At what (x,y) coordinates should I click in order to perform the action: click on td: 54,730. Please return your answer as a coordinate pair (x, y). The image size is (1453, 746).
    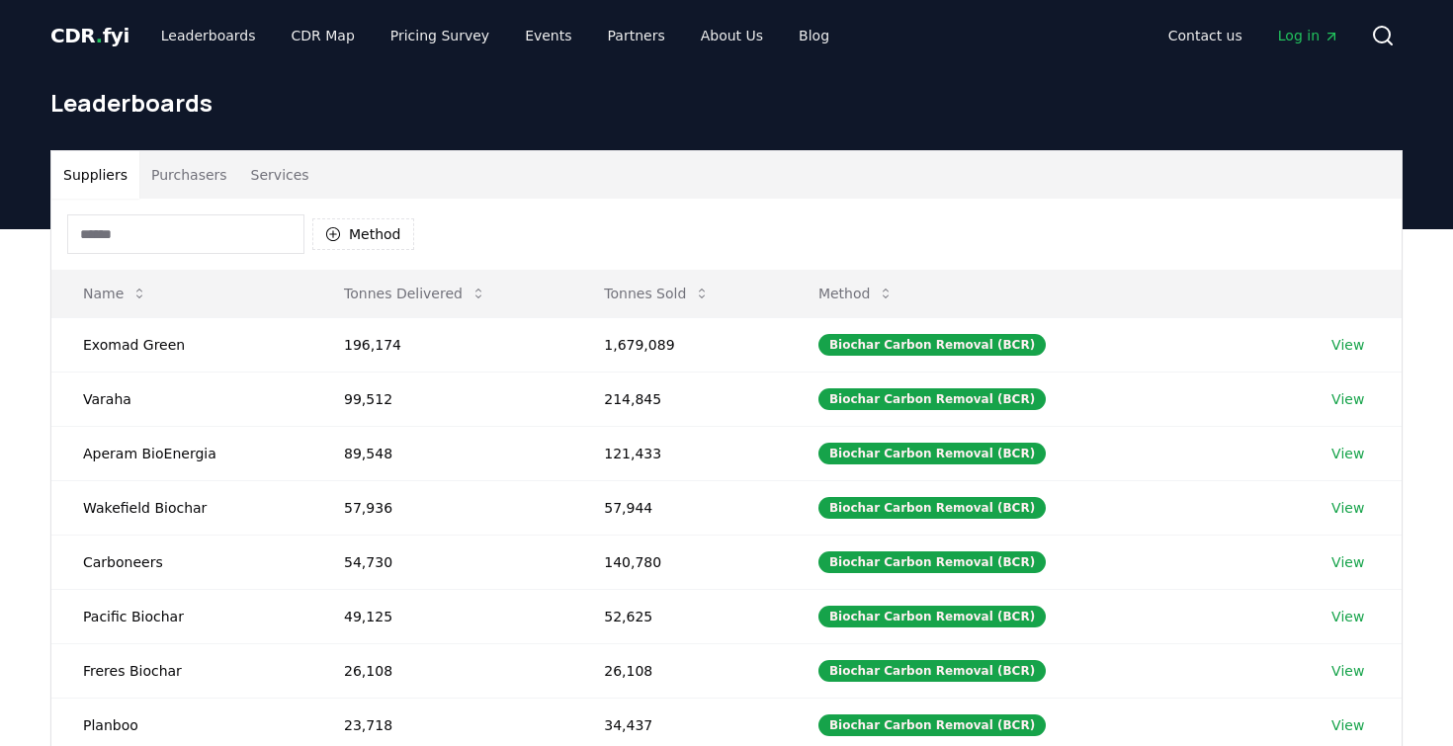
    Looking at the image, I should click on (442, 561).